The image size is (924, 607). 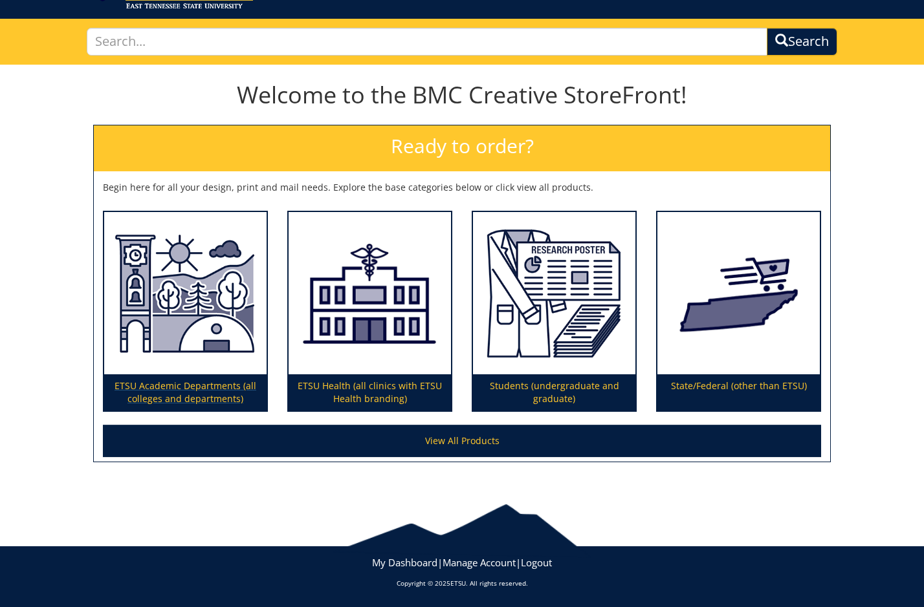 What do you see at coordinates (404, 563) in the screenshot?
I see `a: My Dashboard` at bounding box center [404, 563].